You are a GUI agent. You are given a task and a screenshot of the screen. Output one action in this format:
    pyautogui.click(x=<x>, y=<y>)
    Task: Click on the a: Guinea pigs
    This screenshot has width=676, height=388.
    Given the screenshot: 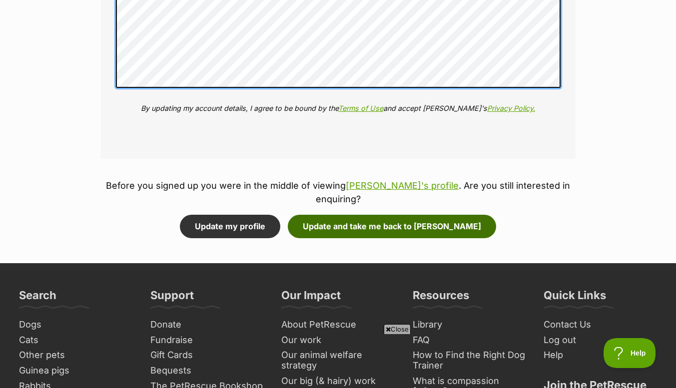 What is the action you would take?
    pyautogui.click(x=75, y=371)
    